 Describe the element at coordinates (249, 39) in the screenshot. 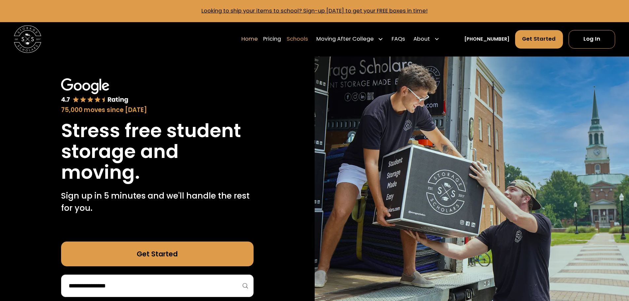

I see `a: Home` at that location.